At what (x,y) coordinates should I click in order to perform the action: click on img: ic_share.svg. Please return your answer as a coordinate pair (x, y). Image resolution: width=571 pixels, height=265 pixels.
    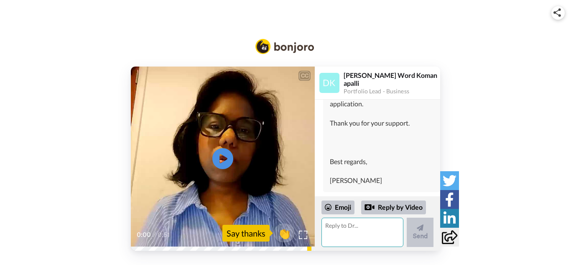
    Looking at the image, I should click on (558, 13).